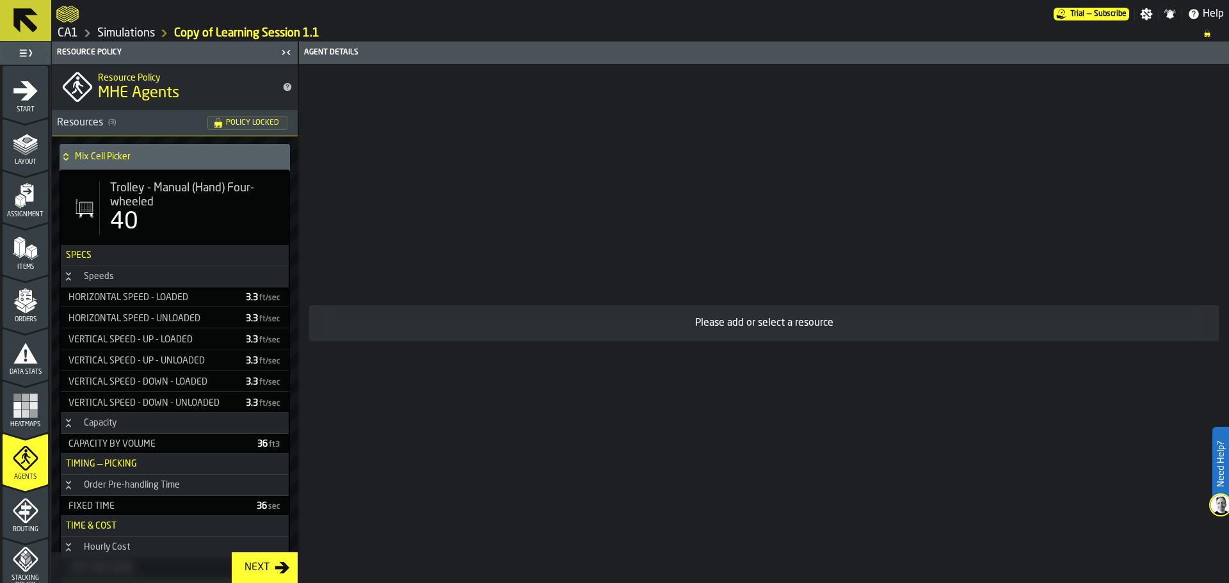  Describe the element at coordinates (257, 568) in the screenshot. I see `div: Next` at that location.